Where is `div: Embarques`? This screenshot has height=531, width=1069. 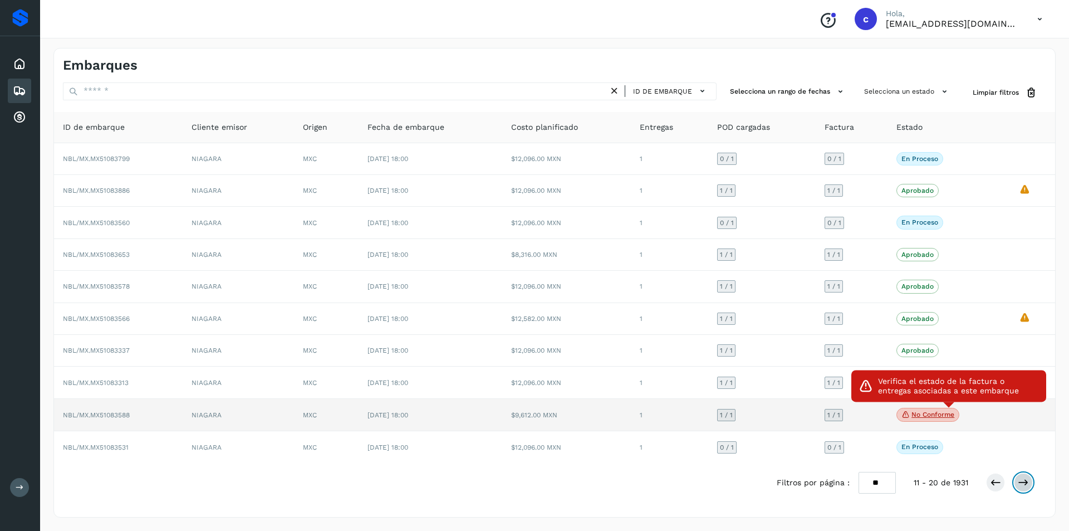
div: Embarques is located at coordinates (19, 91).